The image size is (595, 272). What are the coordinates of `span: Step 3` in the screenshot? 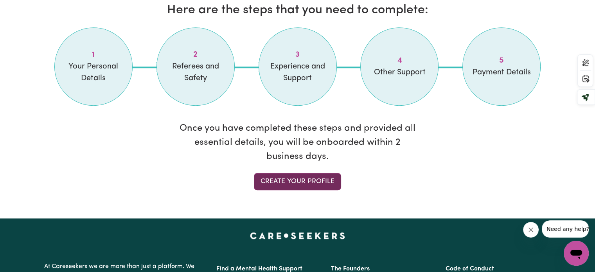 It's located at (298, 55).